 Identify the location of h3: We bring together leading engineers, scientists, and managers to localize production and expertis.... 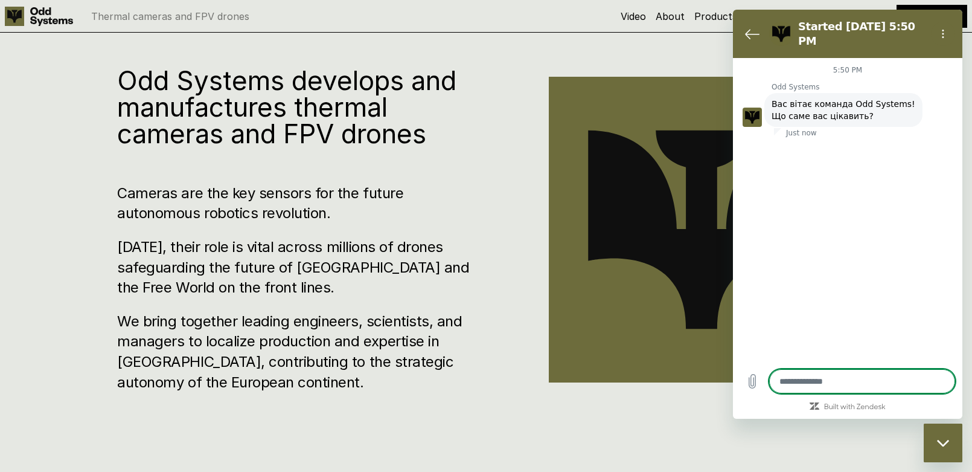
(297, 352).